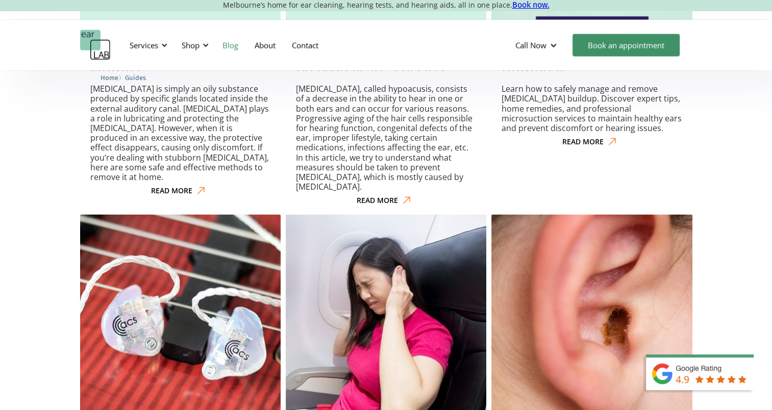 This screenshot has height=410, width=772. I want to click on span: Guides, so click(135, 78).